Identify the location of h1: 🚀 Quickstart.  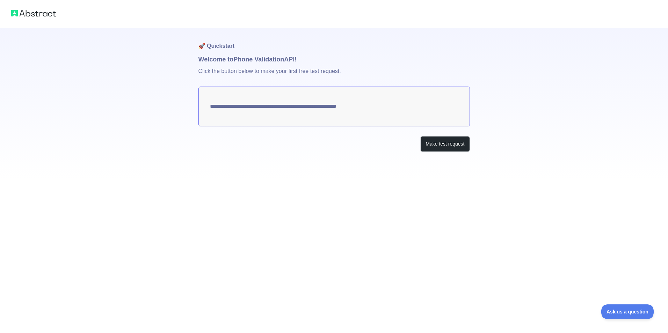
(334, 41).